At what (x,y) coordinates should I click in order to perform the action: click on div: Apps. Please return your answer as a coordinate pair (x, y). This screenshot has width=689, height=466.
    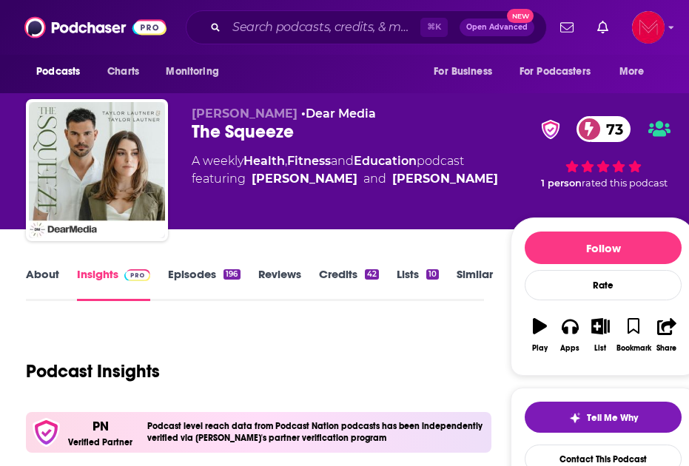
    Looking at the image, I should click on (570, 349).